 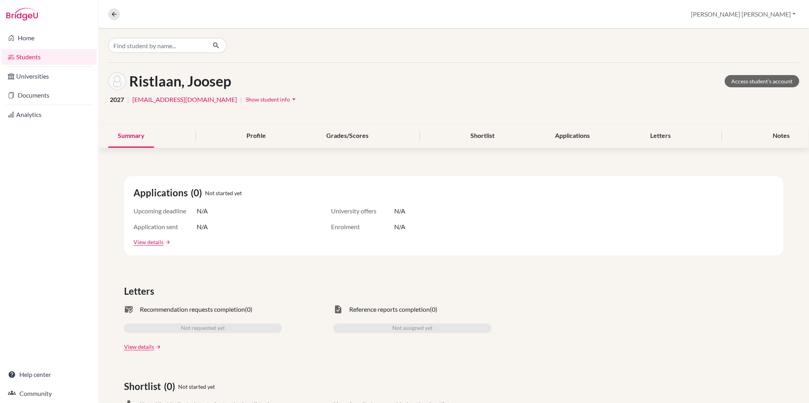 What do you see at coordinates (165, 227) in the screenshot?
I see `span: Application sent` at bounding box center [165, 227].